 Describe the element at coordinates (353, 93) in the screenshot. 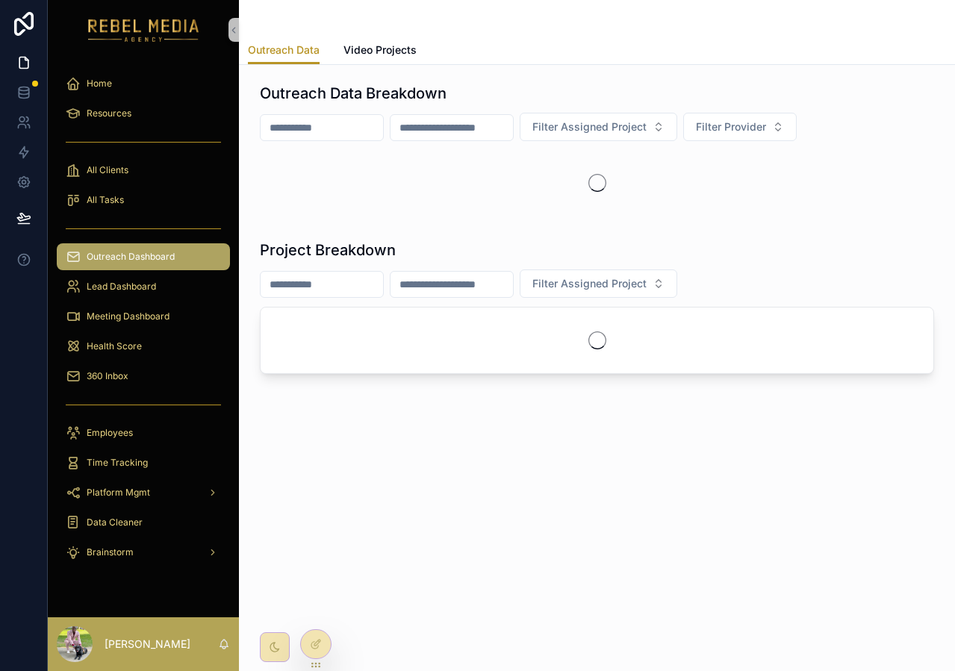

I see `h1: Outreach Data Breakdown` at that location.